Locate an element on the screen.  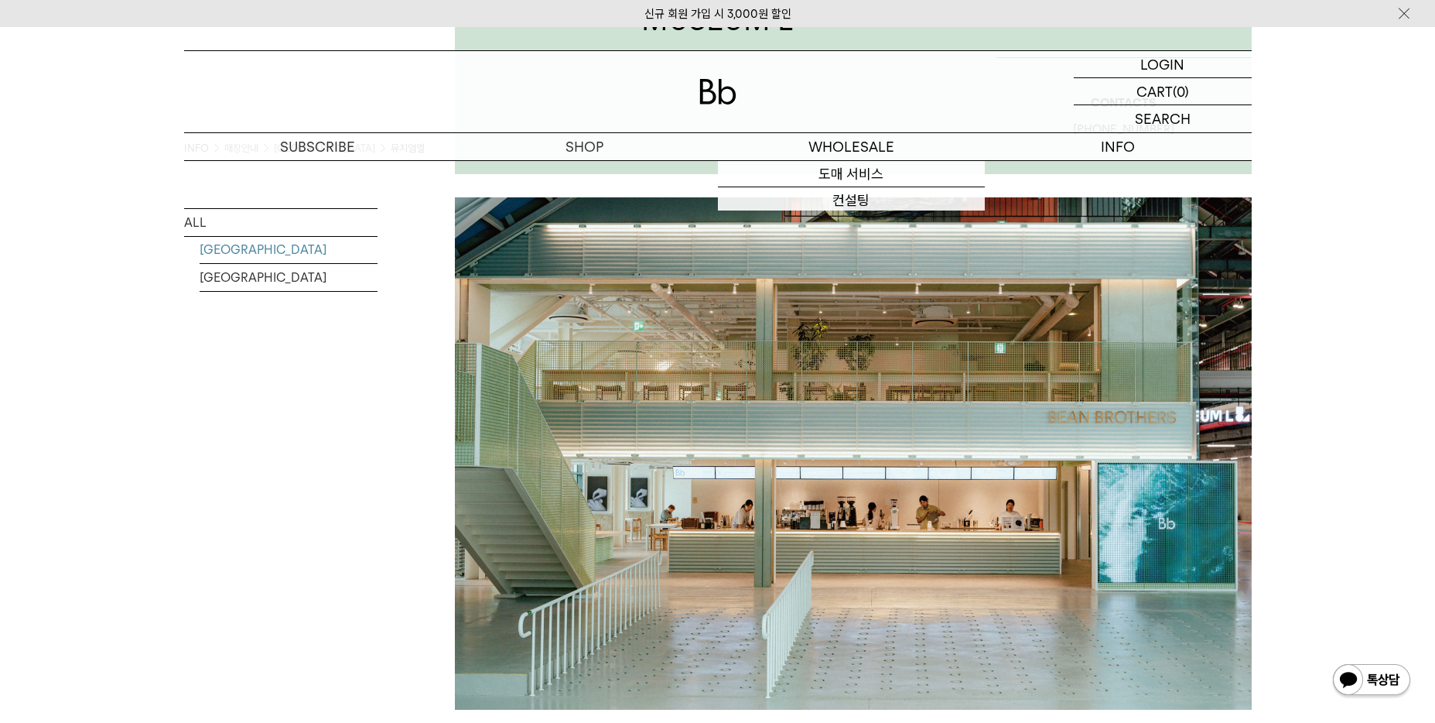
p: WHOLESALE is located at coordinates (851, 146).